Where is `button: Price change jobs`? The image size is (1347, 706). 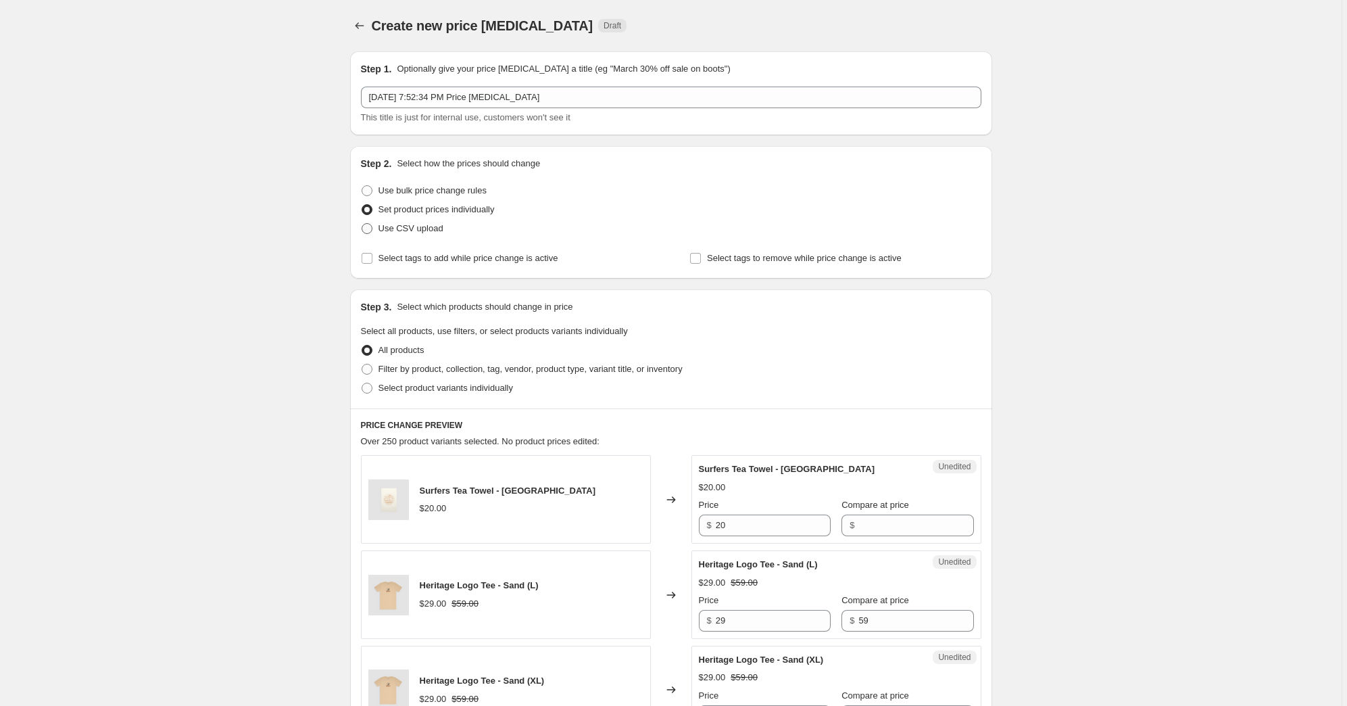 button: Price change jobs is located at coordinates (360, 26).